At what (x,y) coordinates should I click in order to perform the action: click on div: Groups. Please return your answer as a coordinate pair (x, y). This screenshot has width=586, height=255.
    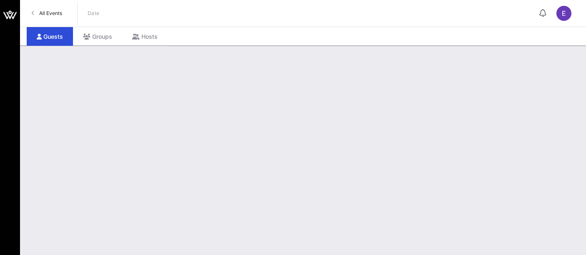
    Looking at the image, I should click on (98, 36).